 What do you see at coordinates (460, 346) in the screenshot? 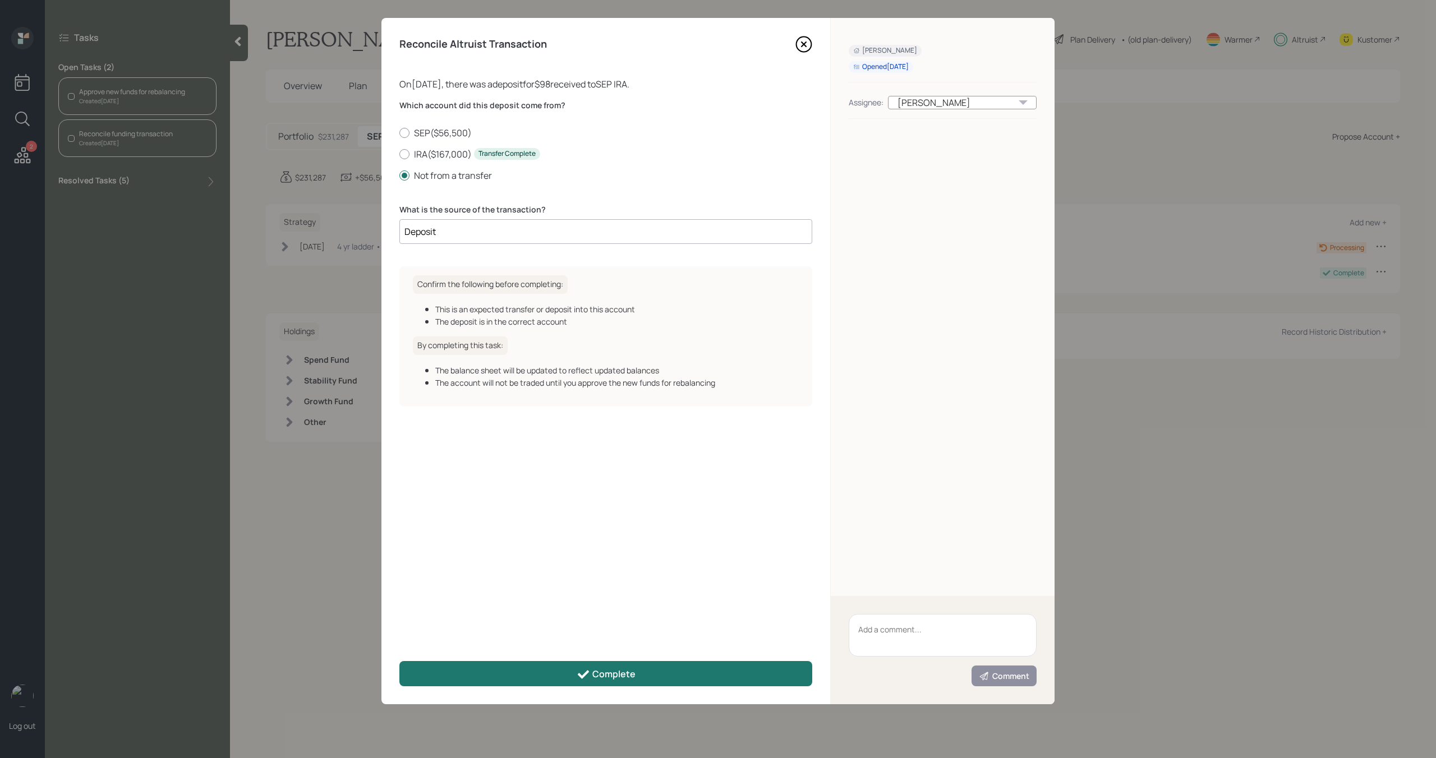
I see `h6: By completing this task:` at bounding box center [460, 346].